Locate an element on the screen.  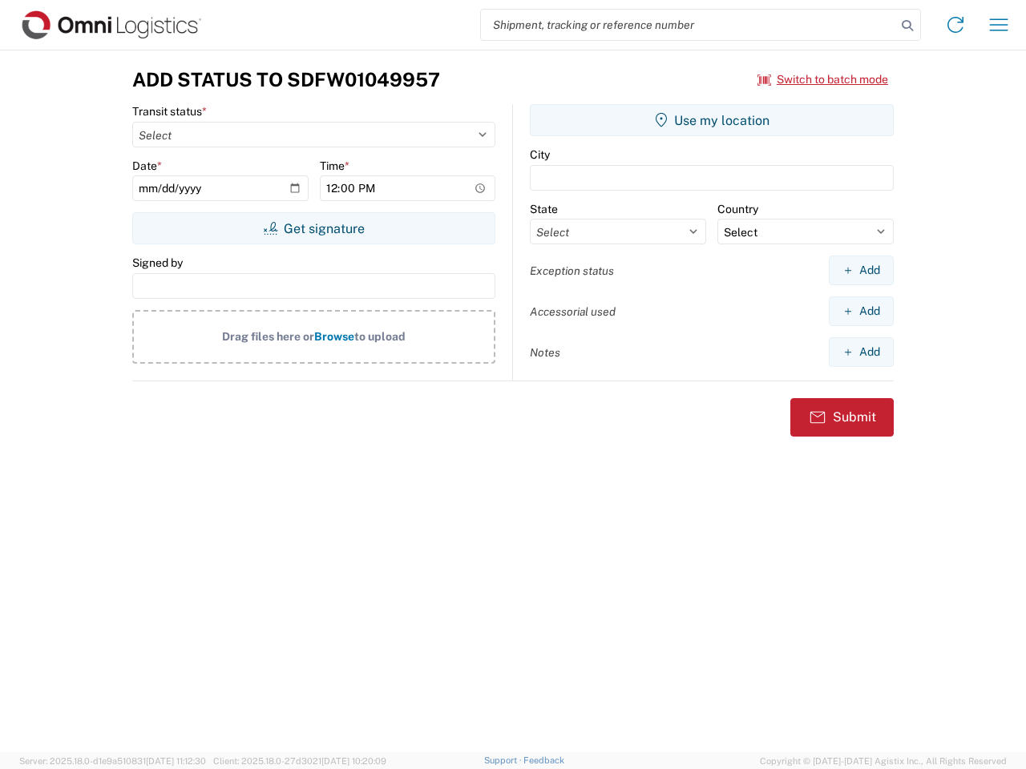
label: Notes is located at coordinates (545, 353).